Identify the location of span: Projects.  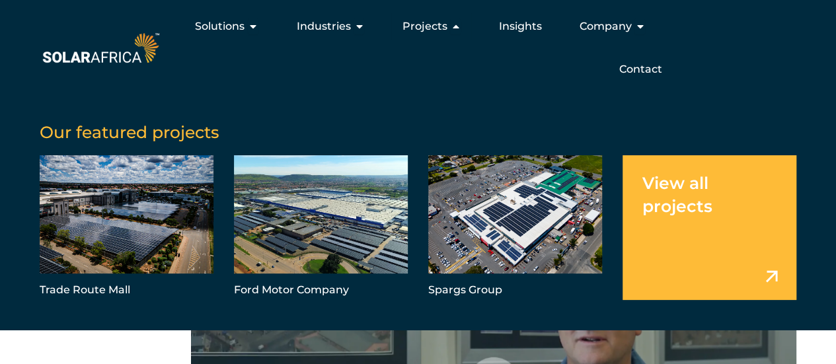
(424, 26).